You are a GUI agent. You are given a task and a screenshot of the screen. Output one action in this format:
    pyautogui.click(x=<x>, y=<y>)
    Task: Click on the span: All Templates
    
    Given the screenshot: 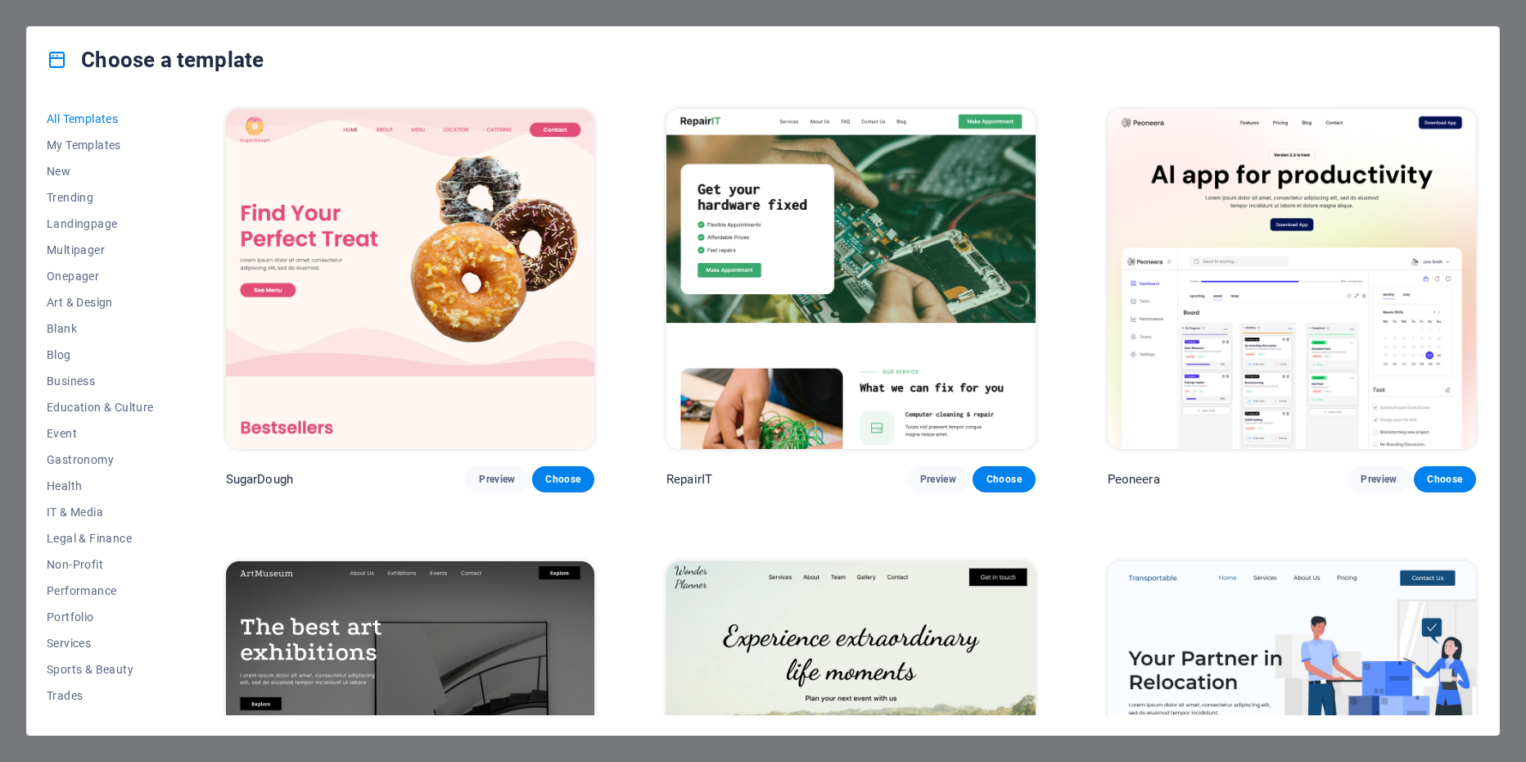 What is the action you would take?
    pyautogui.click(x=100, y=119)
    